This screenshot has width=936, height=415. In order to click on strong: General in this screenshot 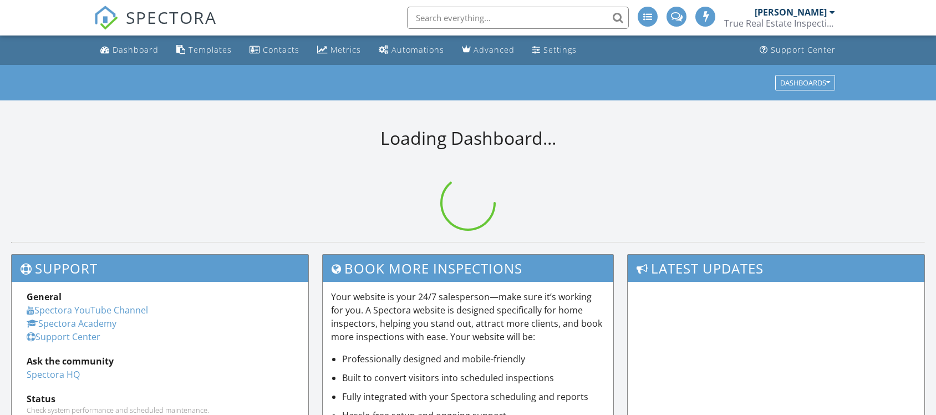, I will do `click(44, 297)`.